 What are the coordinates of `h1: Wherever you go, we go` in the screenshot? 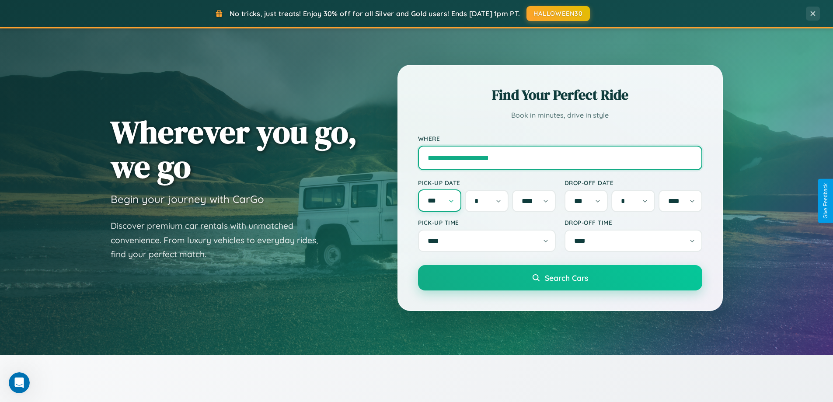 It's located at (234, 149).